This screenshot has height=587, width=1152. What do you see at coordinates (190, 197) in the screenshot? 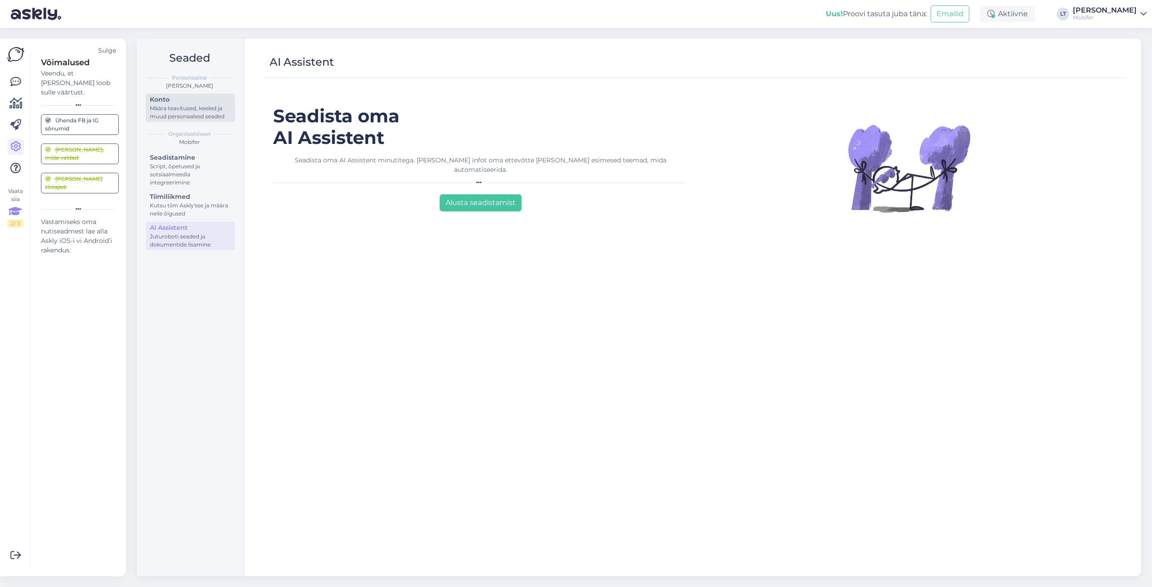
I see `div: Tiimiliikmed` at bounding box center [190, 197].